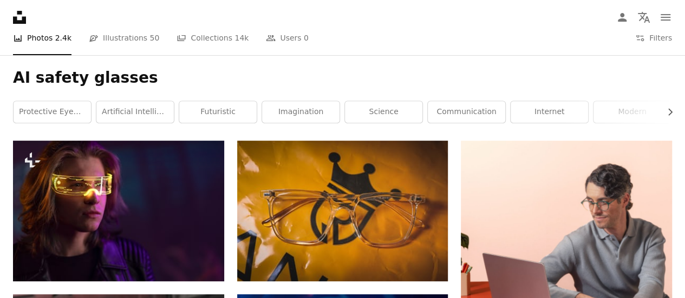 The height and width of the screenshot is (298, 685). What do you see at coordinates (301, 112) in the screenshot?
I see `a: imagination` at bounding box center [301, 112].